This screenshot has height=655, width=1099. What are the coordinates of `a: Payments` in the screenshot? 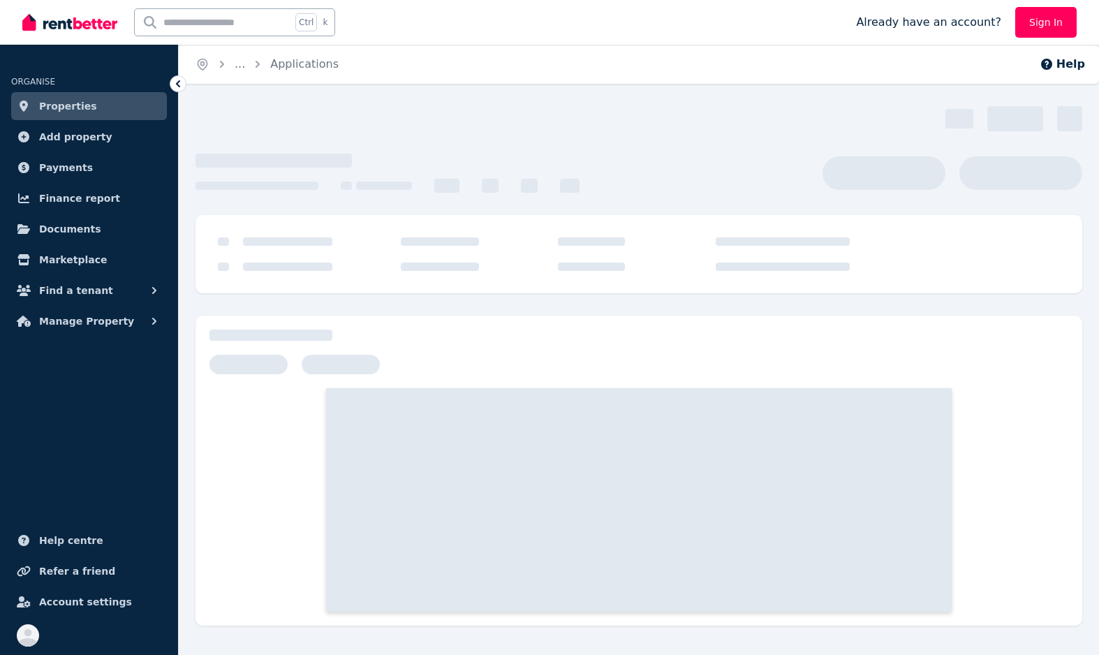 It's located at (89, 168).